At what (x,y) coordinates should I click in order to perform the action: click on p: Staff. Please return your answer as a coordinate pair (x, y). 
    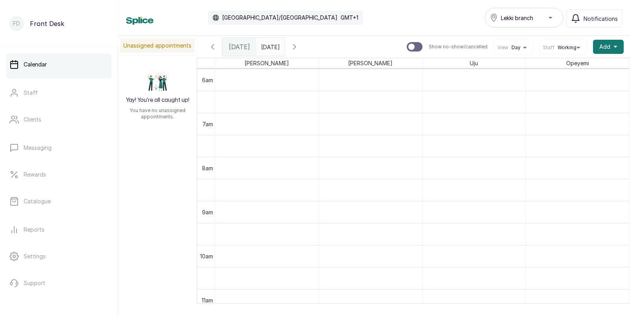
    Looking at the image, I should click on (31, 93).